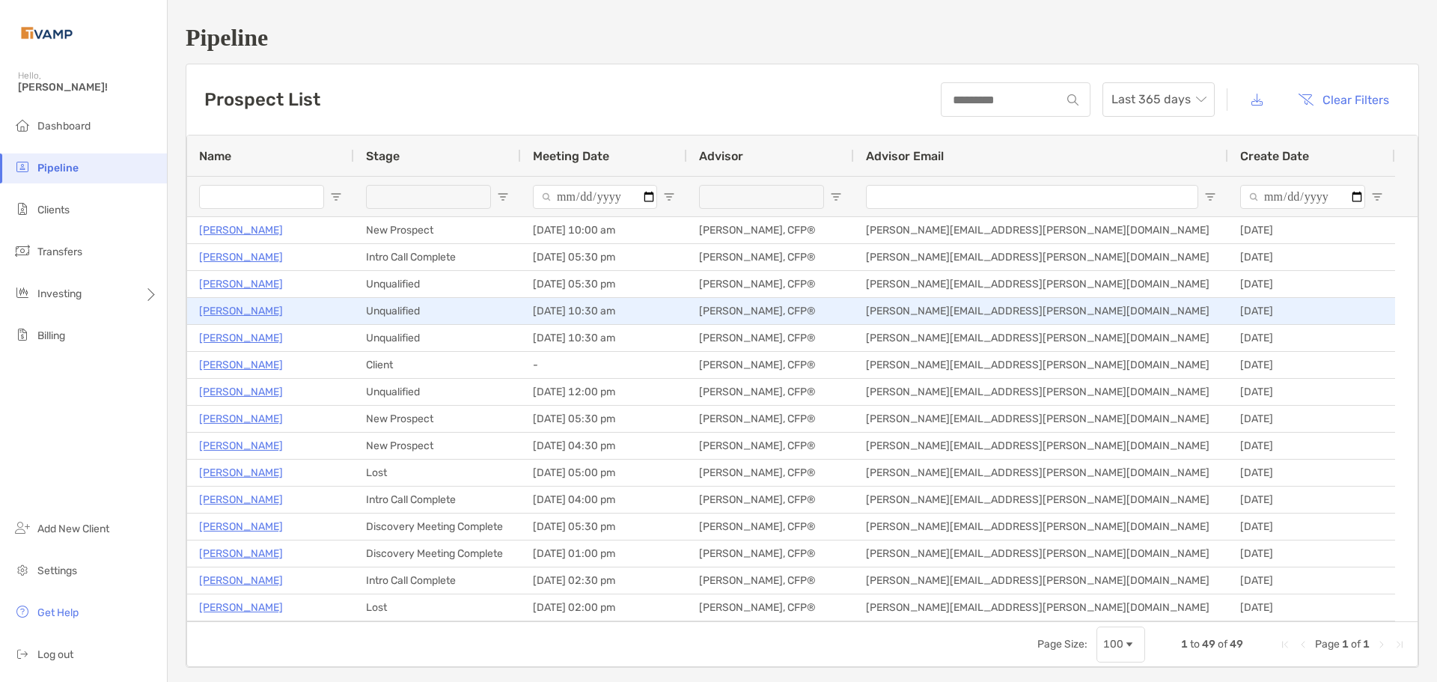  I want to click on span: Name, so click(215, 156).